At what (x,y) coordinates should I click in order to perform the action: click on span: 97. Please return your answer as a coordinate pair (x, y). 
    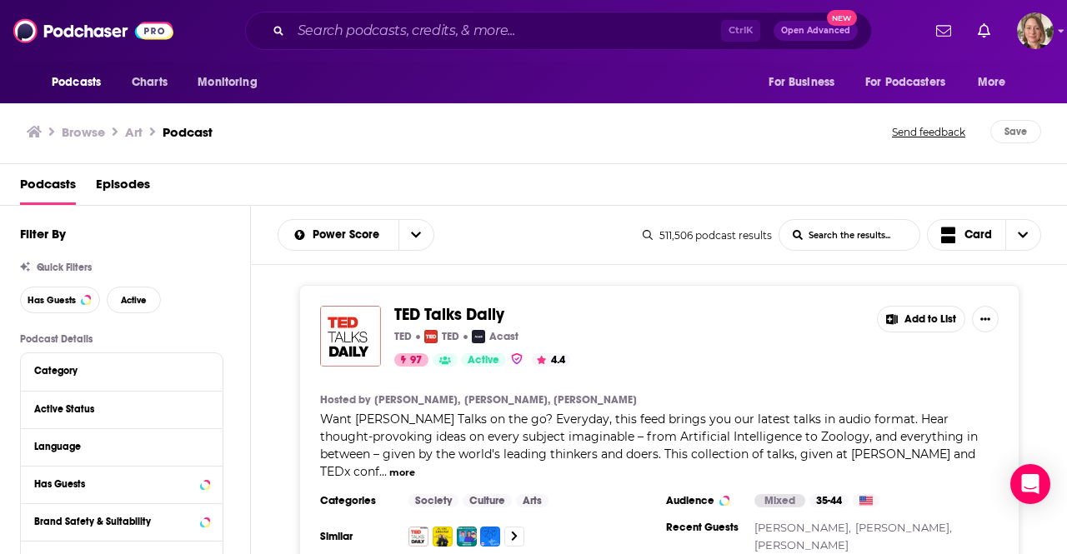
    Looking at the image, I should click on (416, 361).